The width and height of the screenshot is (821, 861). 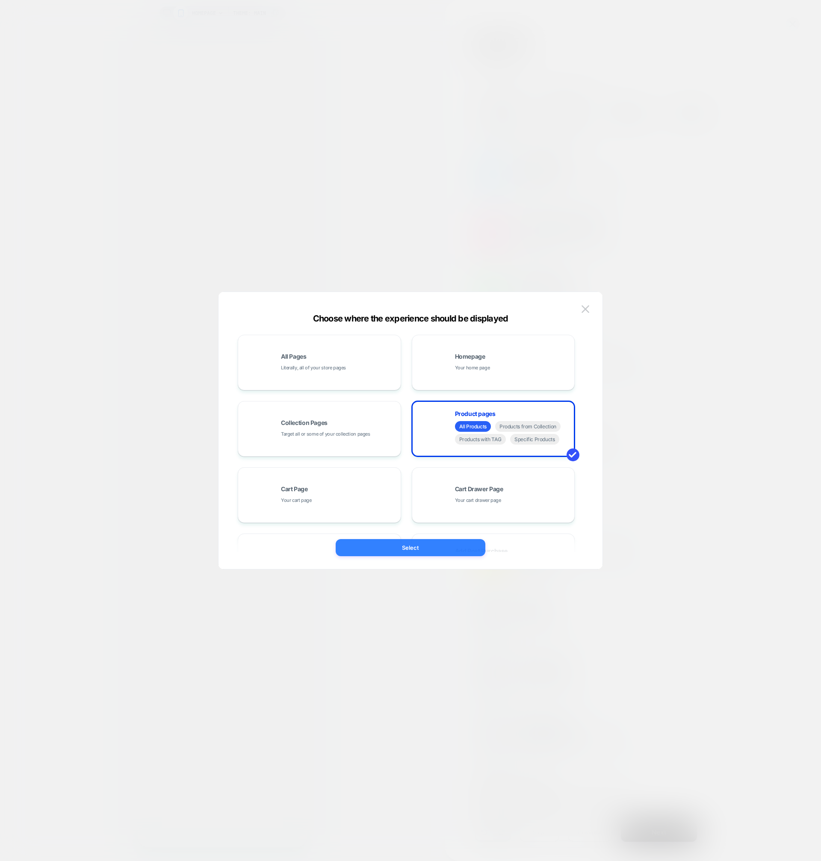 What do you see at coordinates (479, 489) in the screenshot?
I see `span: Cart Drawer Page` at bounding box center [479, 489].